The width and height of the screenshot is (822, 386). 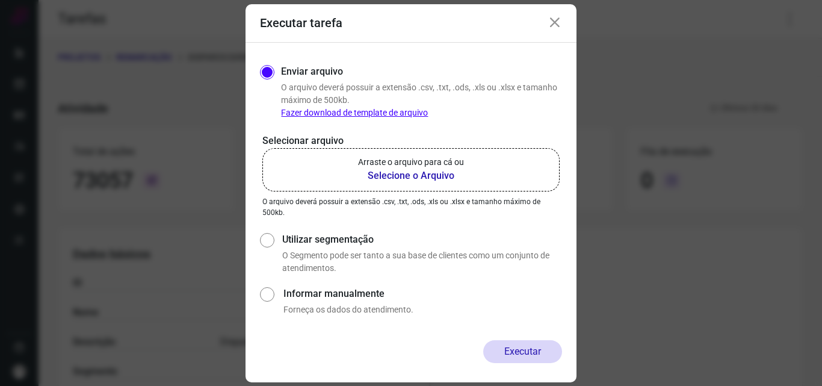 I want to click on p: Selecionar arquivo, so click(x=411, y=141).